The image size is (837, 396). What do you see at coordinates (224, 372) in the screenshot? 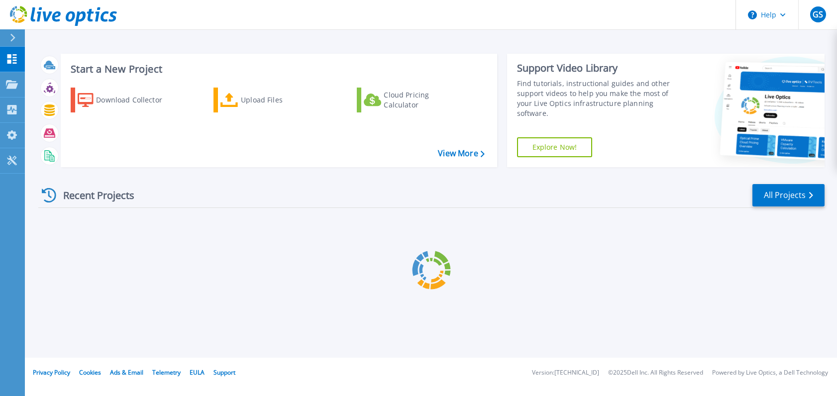
I see `a: Support` at bounding box center [224, 372].